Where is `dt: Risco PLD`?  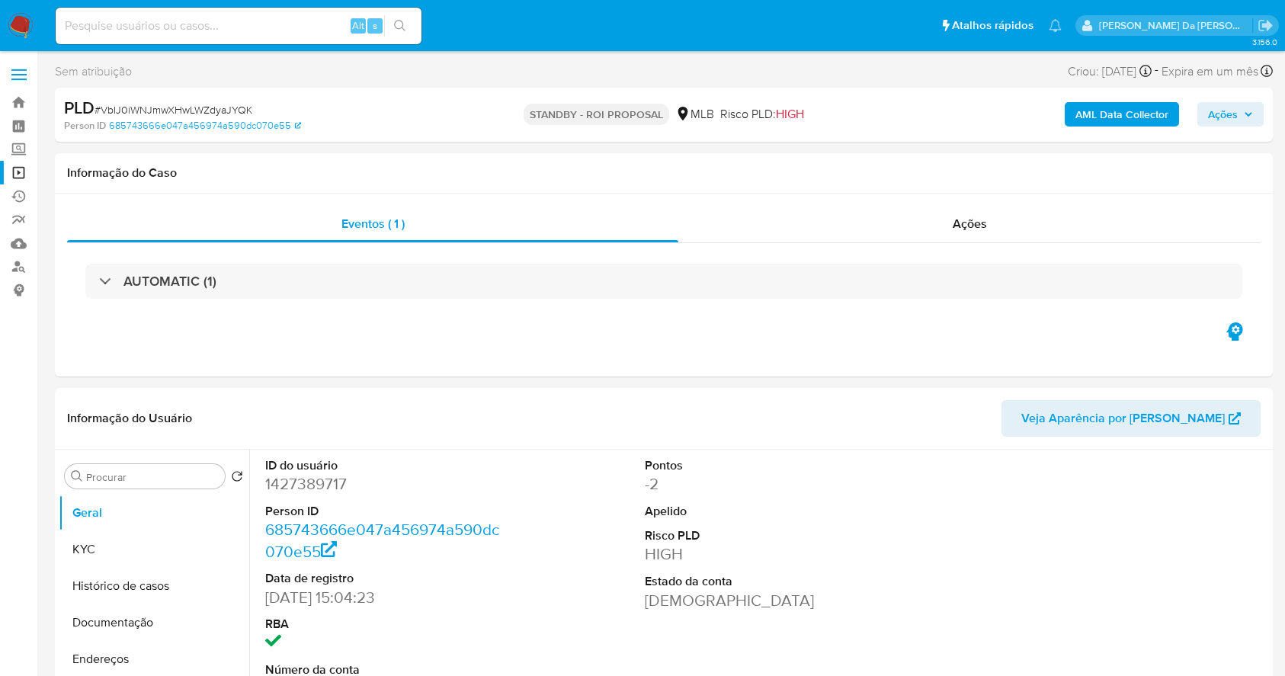 dt: Risco PLD is located at coordinates (764, 536).